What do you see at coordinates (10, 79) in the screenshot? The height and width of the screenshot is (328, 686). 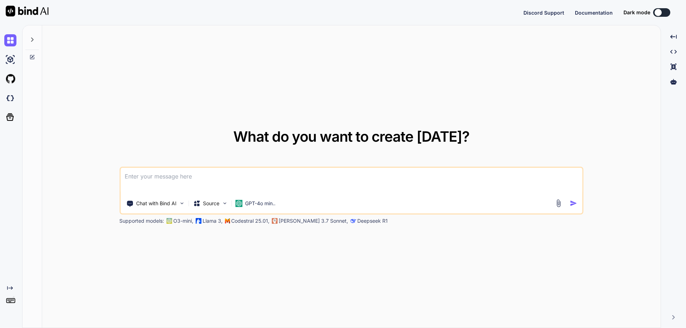 I see `img: githubLight` at bounding box center [10, 79].